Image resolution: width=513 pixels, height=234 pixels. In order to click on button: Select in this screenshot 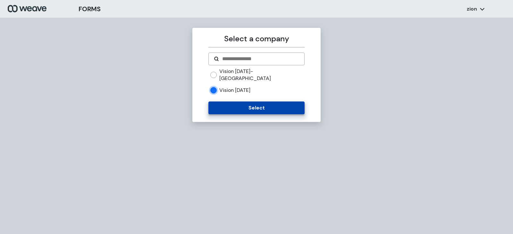, I will do `click(256, 108)`.